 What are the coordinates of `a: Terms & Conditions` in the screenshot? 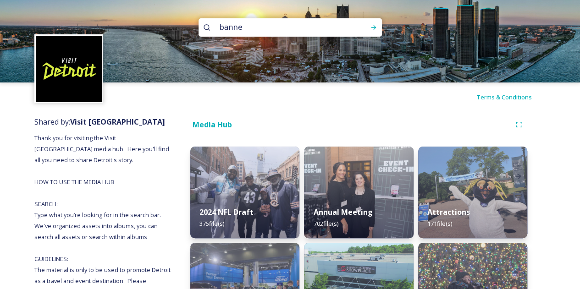 It's located at (511, 97).